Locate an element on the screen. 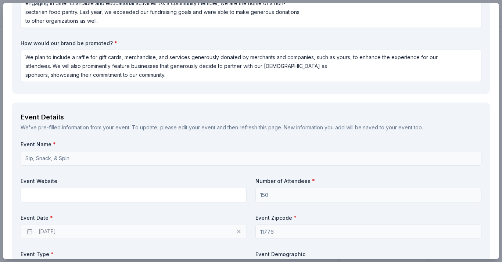 The image size is (502, 262). label: Event Zipcode is located at coordinates (368, 218).